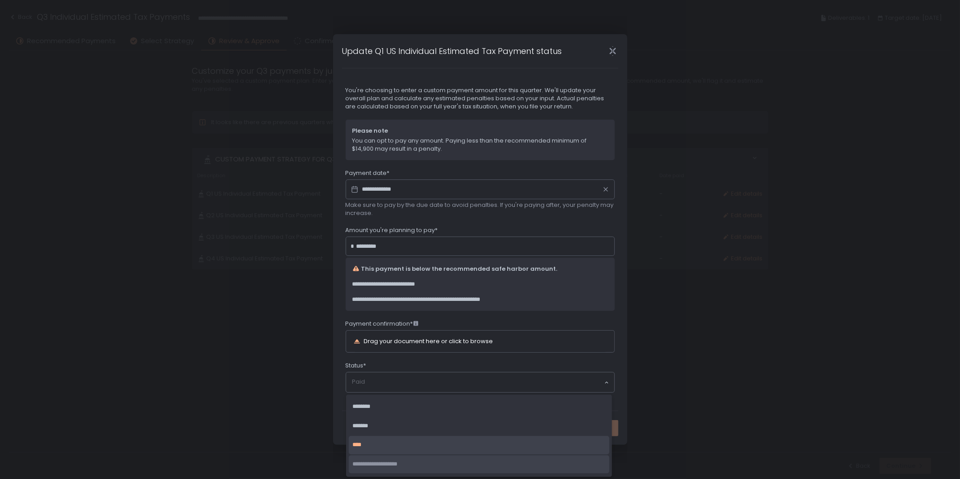 Image resolution: width=960 pixels, height=479 pixels. Describe the element at coordinates (356, 366) in the screenshot. I see `span: Status*` at that location.